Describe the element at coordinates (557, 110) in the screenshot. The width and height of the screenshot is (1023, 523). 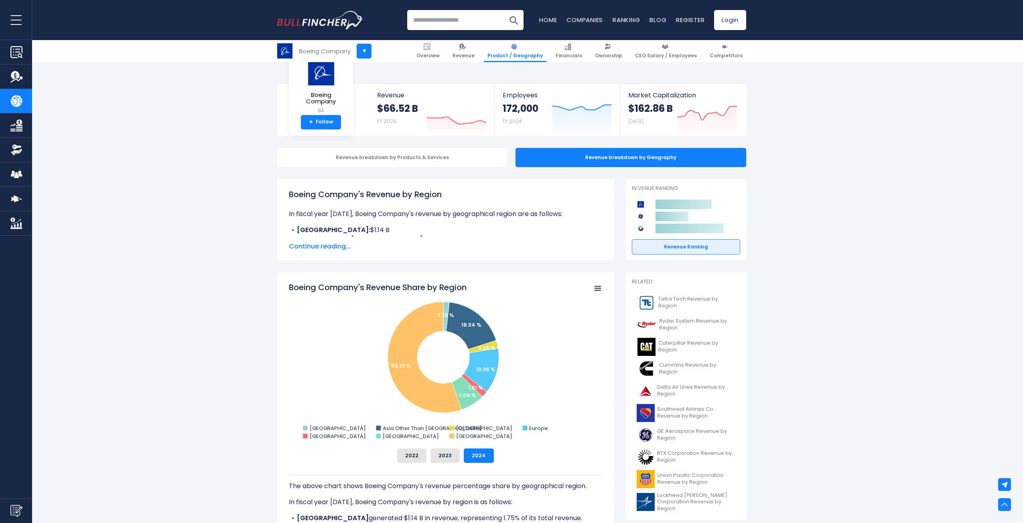
I see `a: Employees 172,000 FY 2024` at that location.